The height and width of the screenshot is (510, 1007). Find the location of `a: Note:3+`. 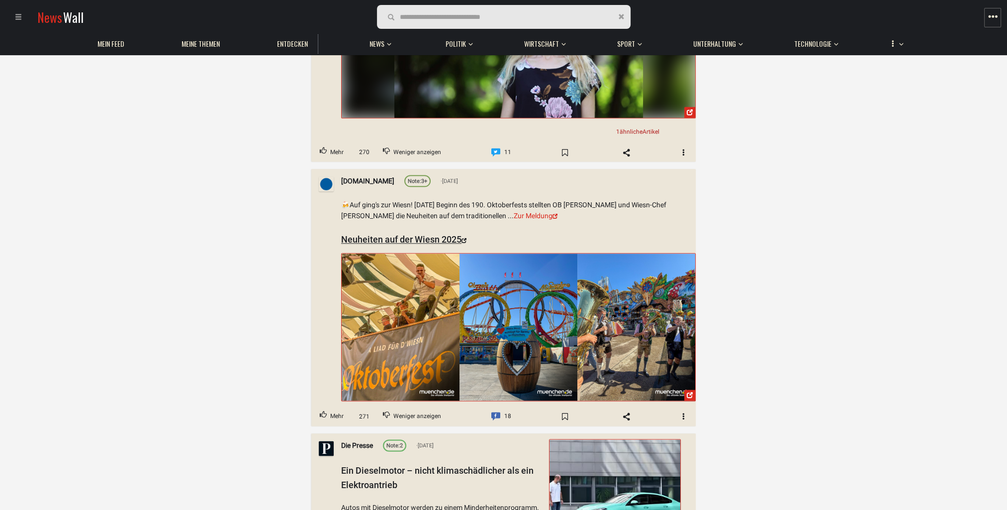

a: Note:3+ is located at coordinates (417, 181).